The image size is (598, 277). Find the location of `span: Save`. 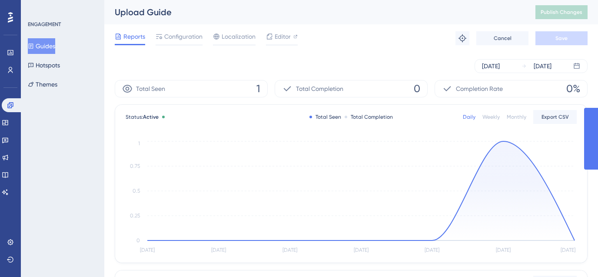

span: Save is located at coordinates (562, 38).